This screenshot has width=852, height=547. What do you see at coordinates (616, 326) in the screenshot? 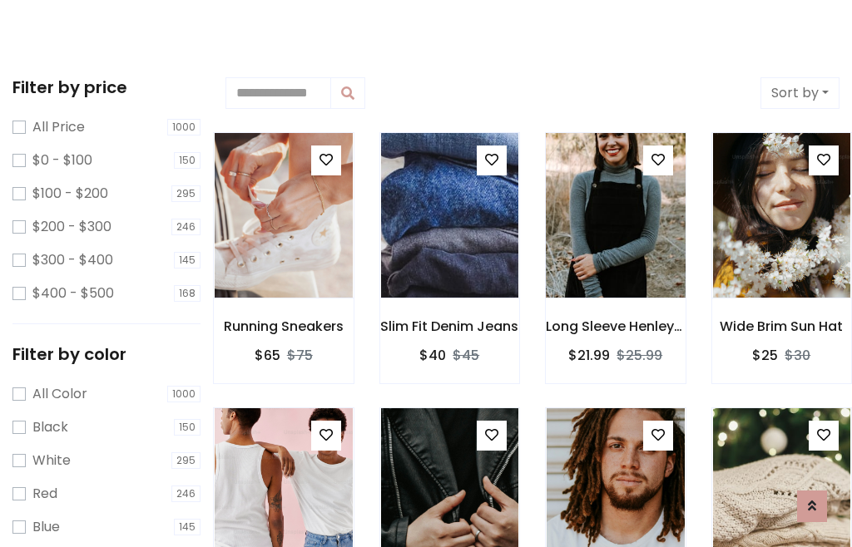
I see `h6: Long Sleeve Henley T-Shirt` at bounding box center [616, 326].